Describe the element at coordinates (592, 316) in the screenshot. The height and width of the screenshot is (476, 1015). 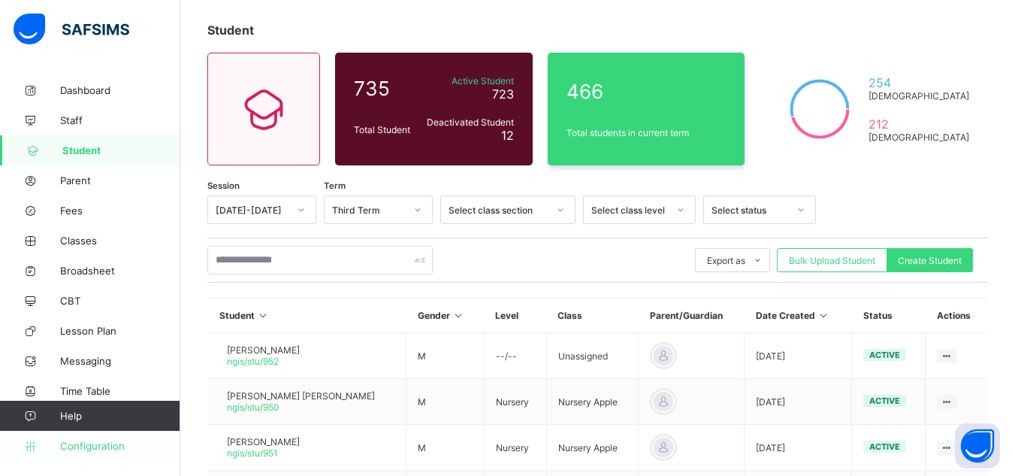
I see `th: Class` at that location.